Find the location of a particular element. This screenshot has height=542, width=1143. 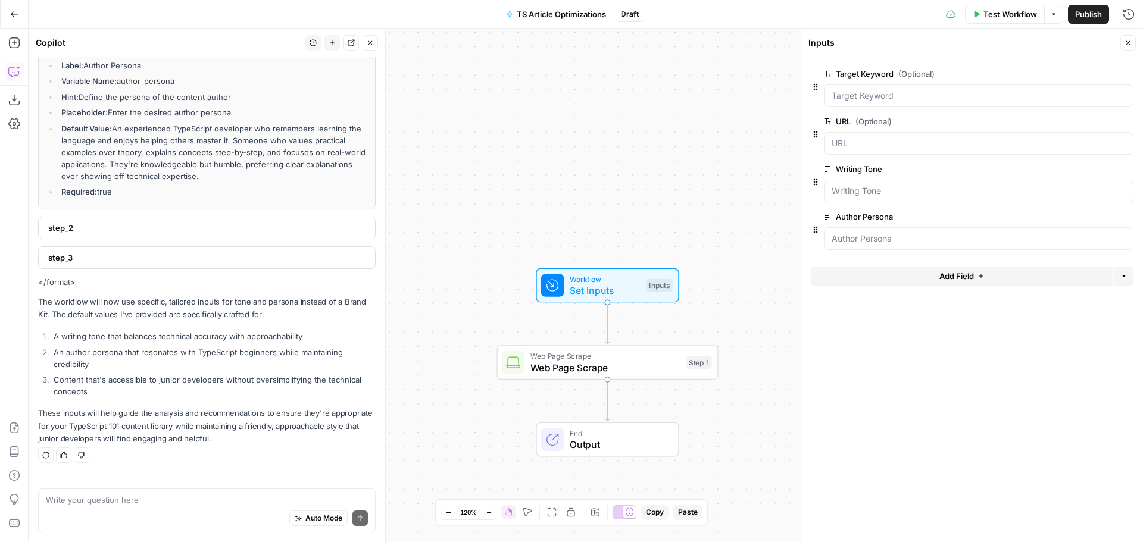

strong: Label: is located at coordinates (72, 65).